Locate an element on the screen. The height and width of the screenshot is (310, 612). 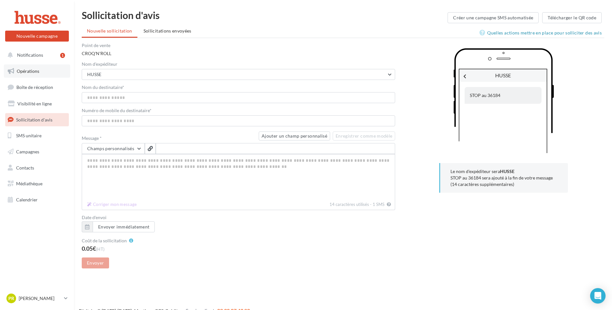
button: Télécharger le QR code is located at coordinates (572, 18).